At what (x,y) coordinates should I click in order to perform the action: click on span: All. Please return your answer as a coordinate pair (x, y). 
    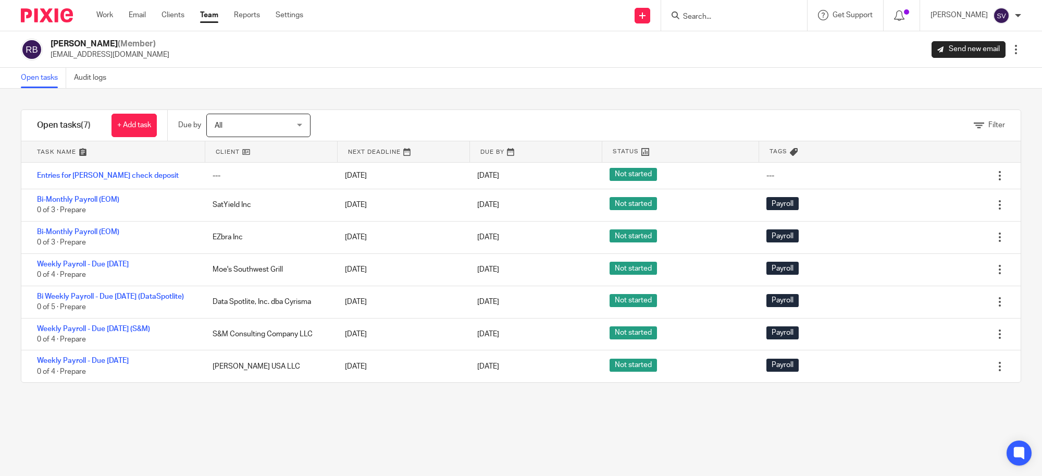
    Looking at the image, I should click on (218, 126).